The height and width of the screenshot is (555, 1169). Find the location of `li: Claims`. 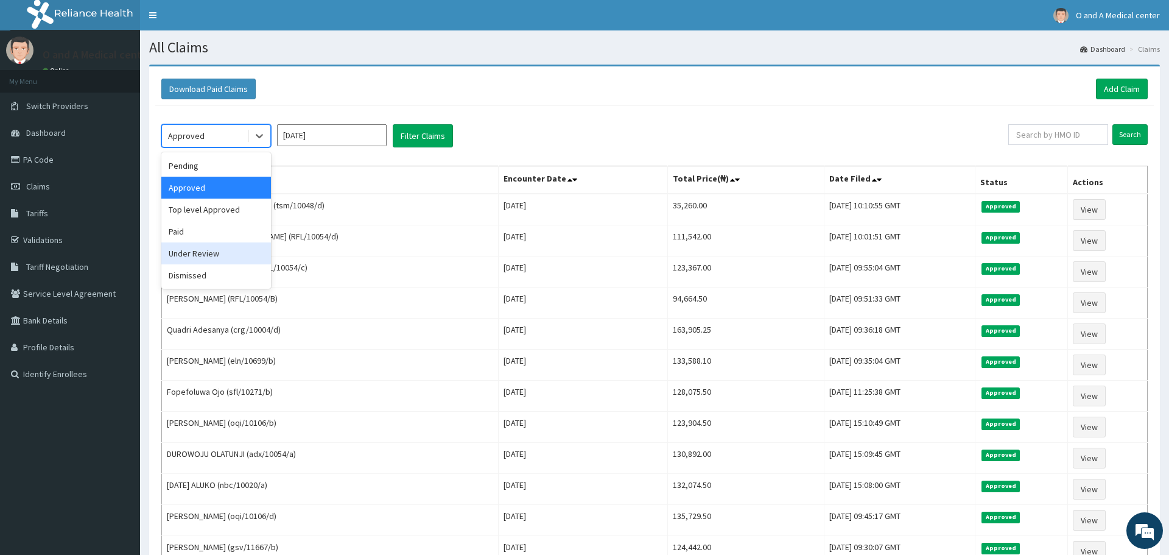

li: Claims is located at coordinates (1143, 49).